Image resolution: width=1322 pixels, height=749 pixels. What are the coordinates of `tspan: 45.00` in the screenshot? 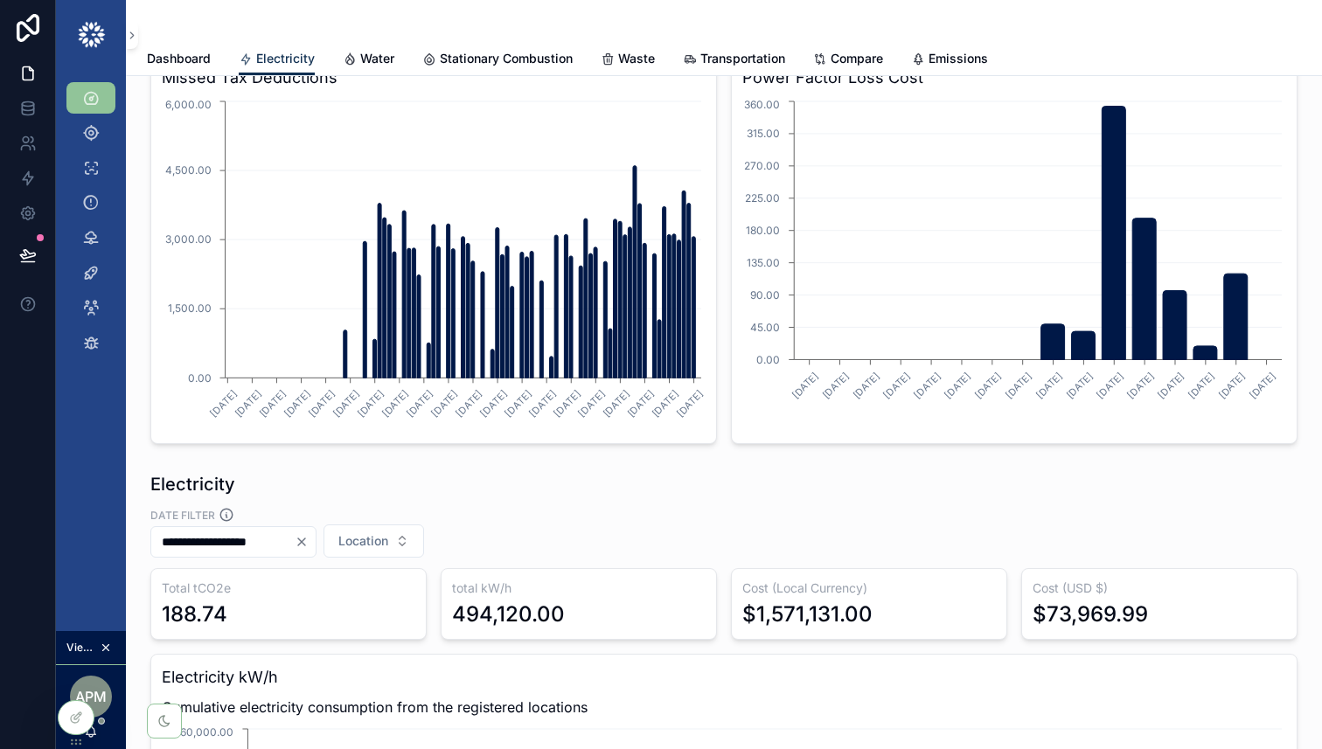 It's located at (765, 327).